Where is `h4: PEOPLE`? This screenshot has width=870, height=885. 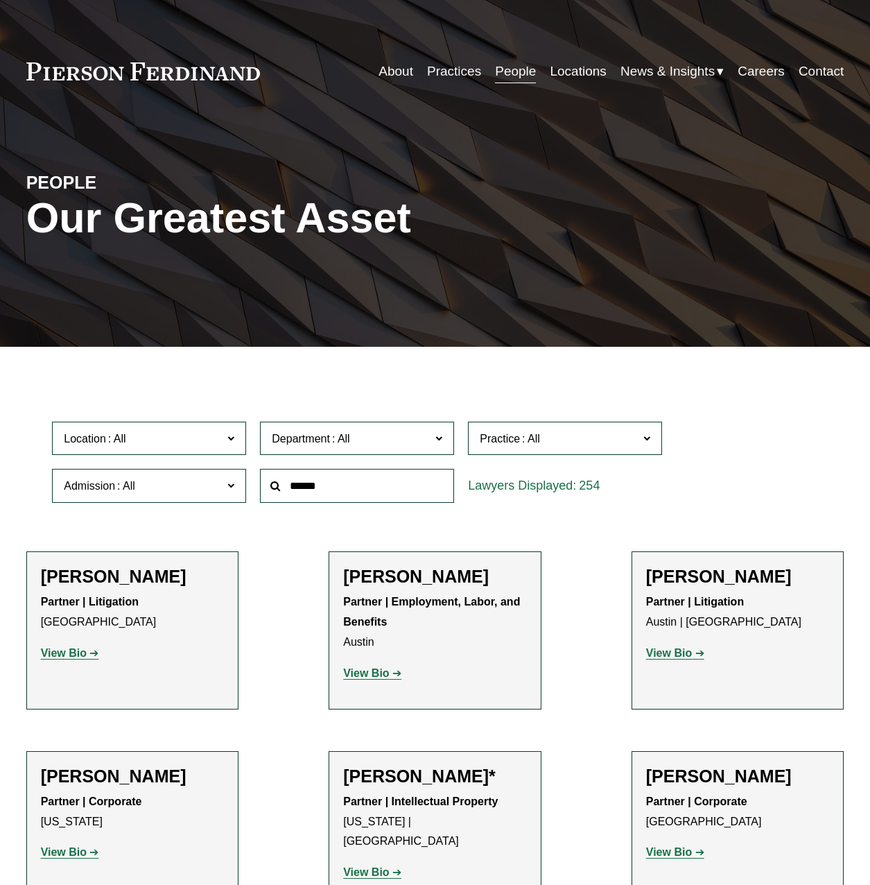 h4: PEOPLE is located at coordinates (128, 183).